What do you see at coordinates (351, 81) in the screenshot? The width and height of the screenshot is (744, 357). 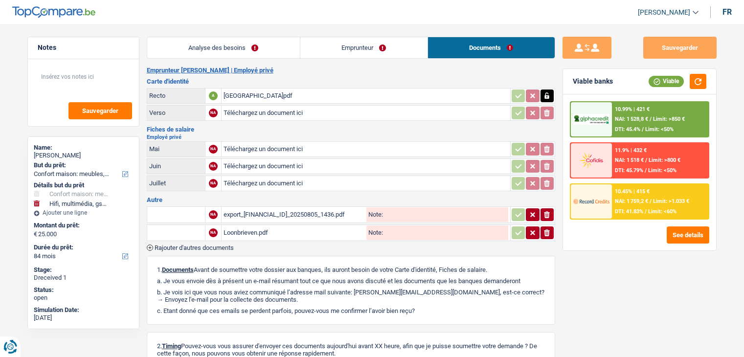 I see `h3: Carte d'identité` at bounding box center [351, 81].